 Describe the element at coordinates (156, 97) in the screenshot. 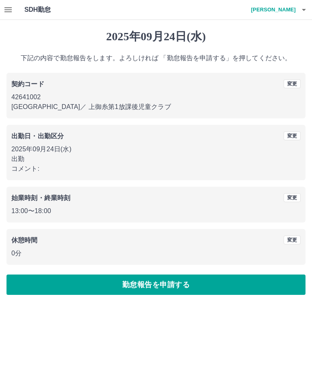

I see `p: 42641002` at that location.